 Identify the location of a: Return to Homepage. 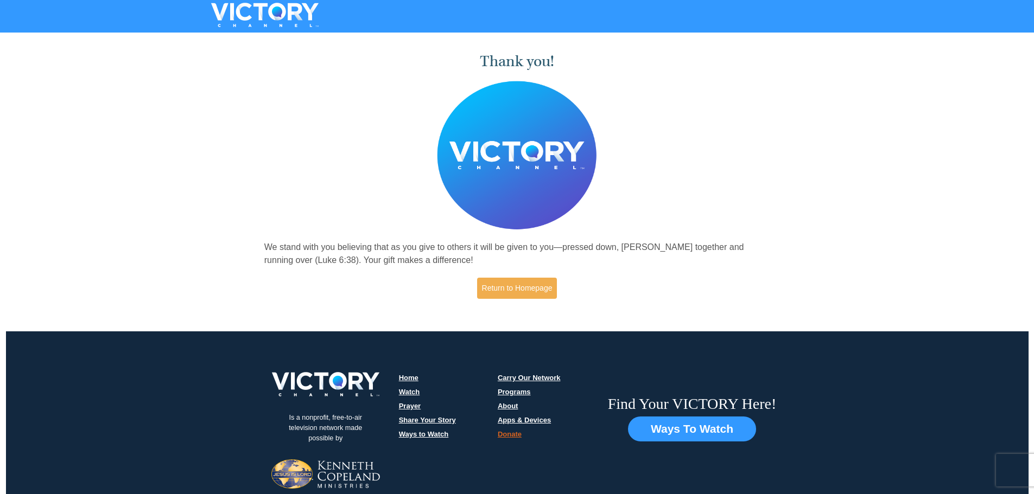
(517, 288).